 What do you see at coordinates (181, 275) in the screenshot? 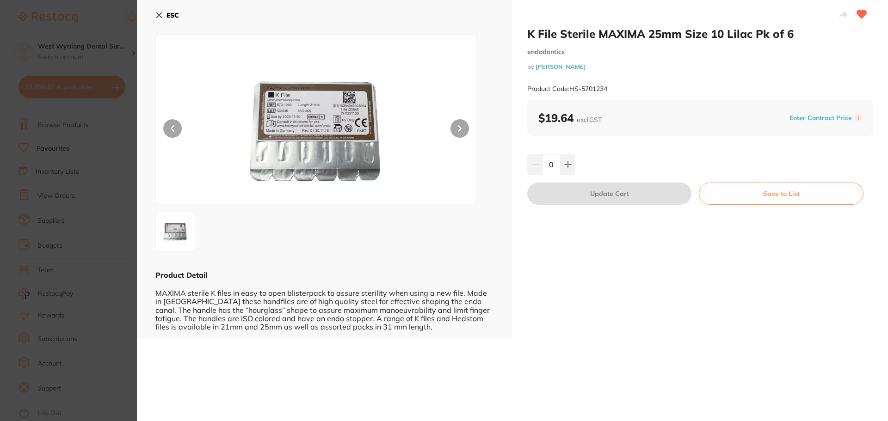
I see `b: Product Detail` at bounding box center [181, 275].